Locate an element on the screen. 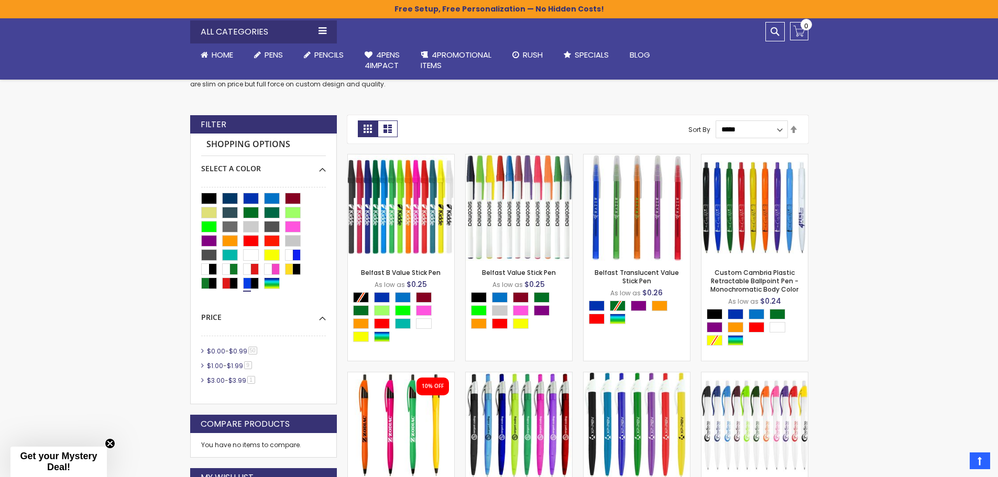 The height and width of the screenshot is (477, 998). span: Home is located at coordinates (222, 54).